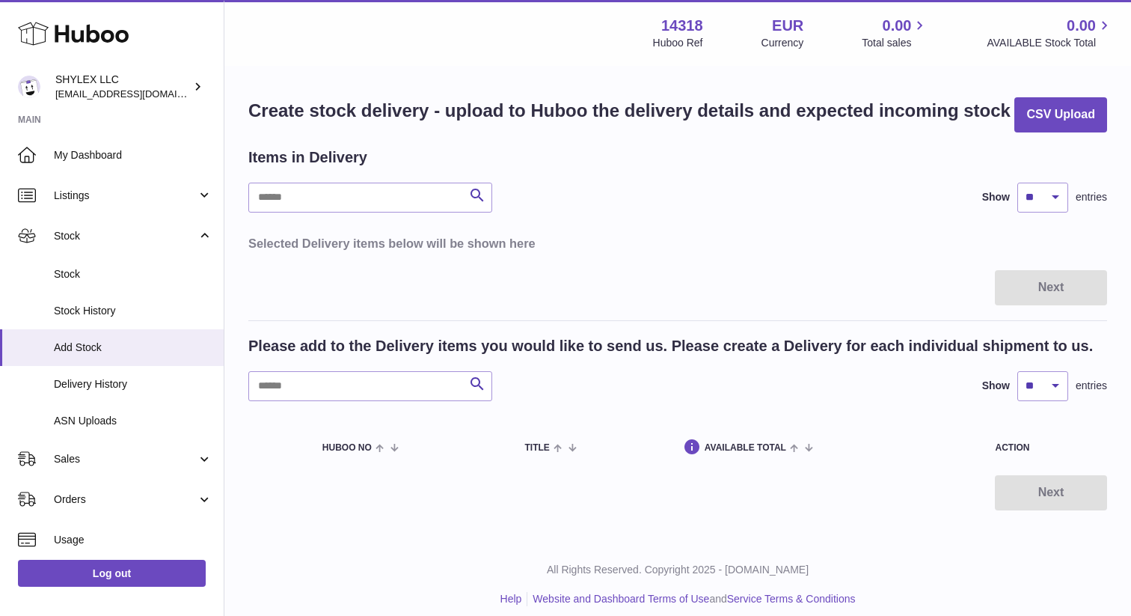 This screenshot has width=1131, height=616. I want to click on span: Delivery History, so click(133, 384).